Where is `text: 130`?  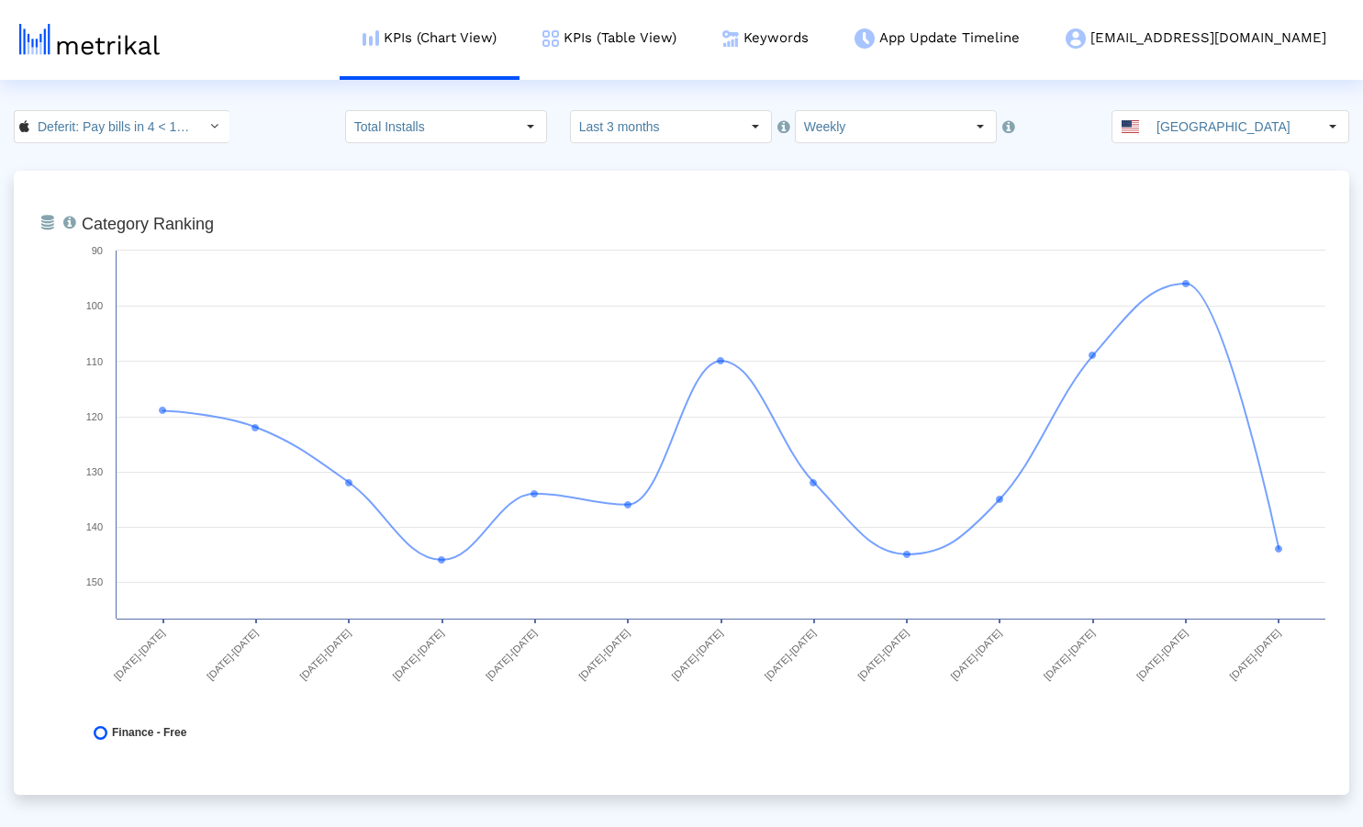 text: 130 is located at coordinates (95, 472).